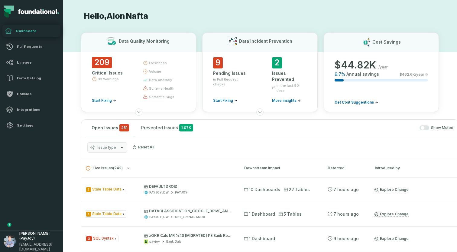  I want to click on div: Bank Data, so click(174, 241).